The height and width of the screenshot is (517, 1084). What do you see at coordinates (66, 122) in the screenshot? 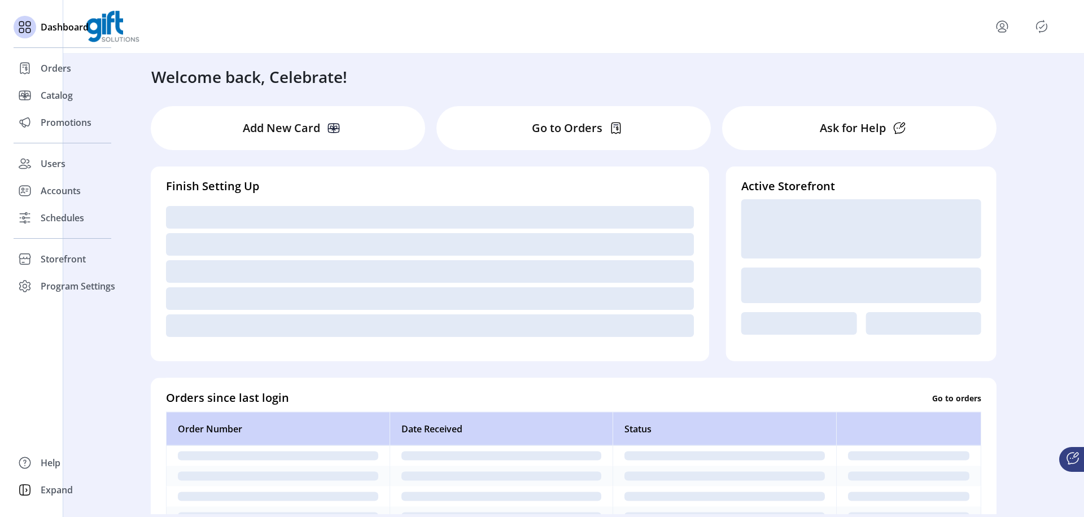
I see `span: Promotions` at bounding box center [66, 122].